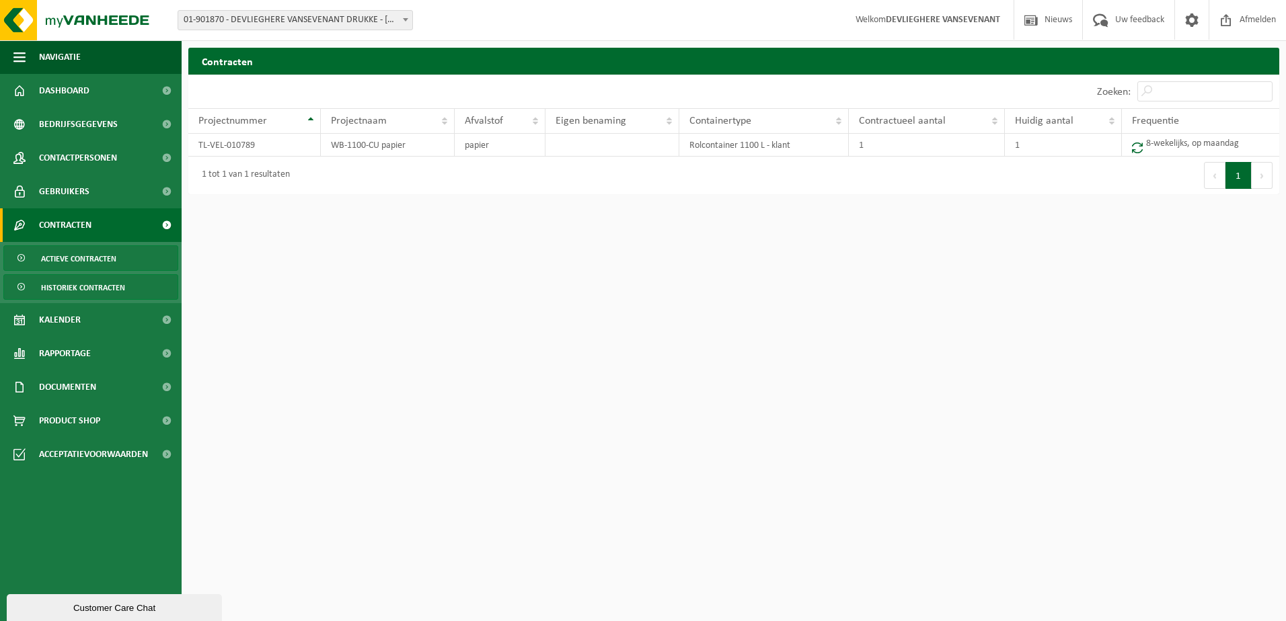  Describe the element at coordinates (500, 145) in the screenshot. I see `td: papier` at that location.